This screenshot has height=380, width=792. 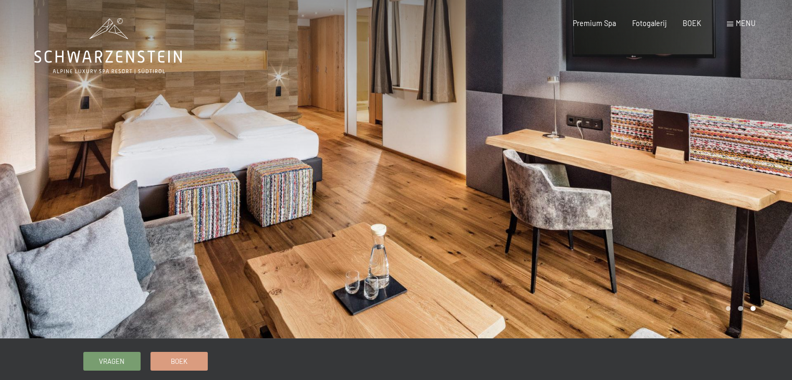 What do you see at coordinates (594, 23) in the screenshot?
I see `font: Premium Spa` at bounding box center [594, 23].